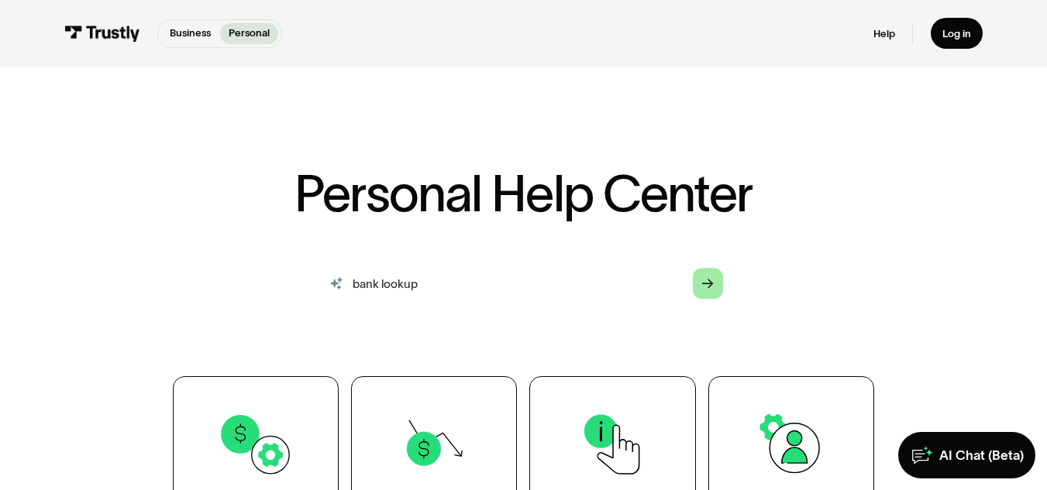 Image resolution: width=1047 pixels, height=490 pixels. Describe the element at coordinates (190, 33) in the screenshot. I see `p: Business` at that location.